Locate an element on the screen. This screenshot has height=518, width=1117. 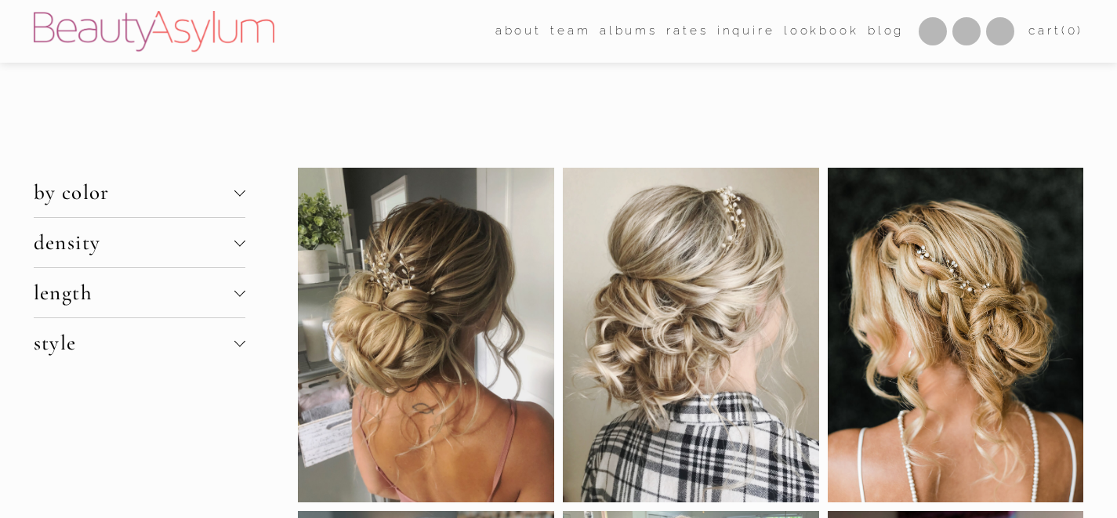
span: length is located at coordinates (134, 292).